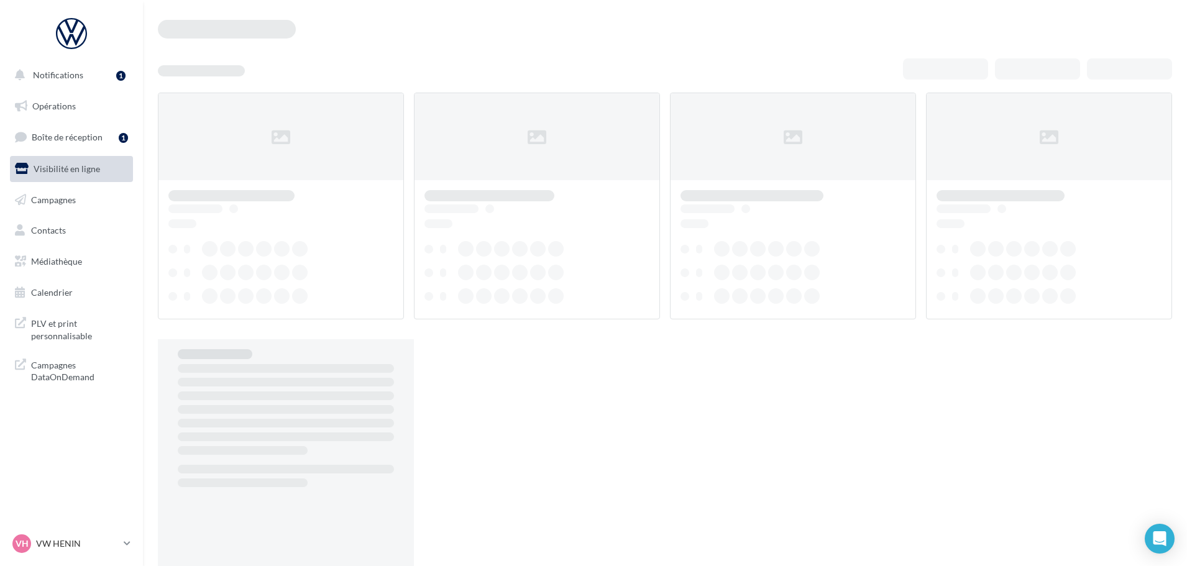 This screenshot has height=566, width=1187. I want to click on a: Campagnes, so click(71, 200).